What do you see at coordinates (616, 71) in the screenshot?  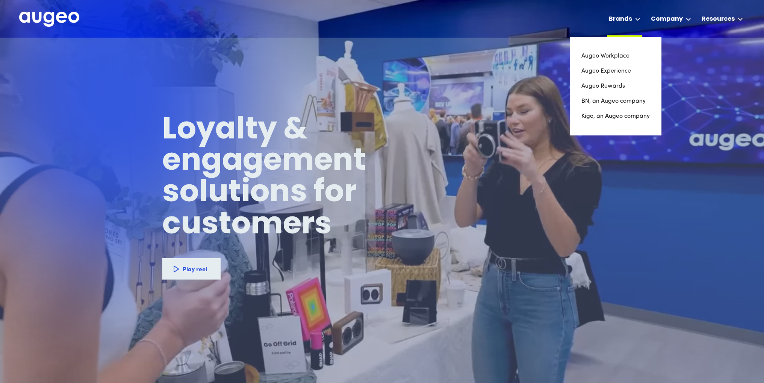 I see `a: Augeo Experience` at bounding box center [616, 71].